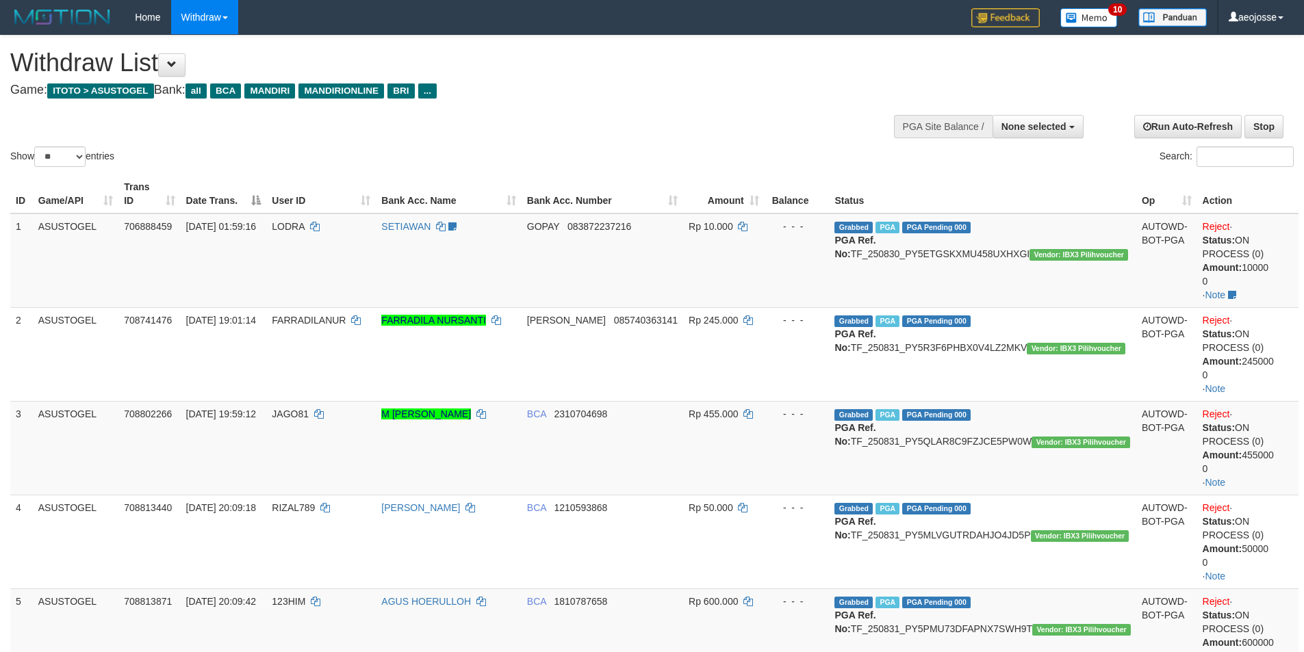 This screenshot has width=1304, height=652. Describe the element at coordinates (148, 508) in the screenshot. I see `span: 708813440` at that location.